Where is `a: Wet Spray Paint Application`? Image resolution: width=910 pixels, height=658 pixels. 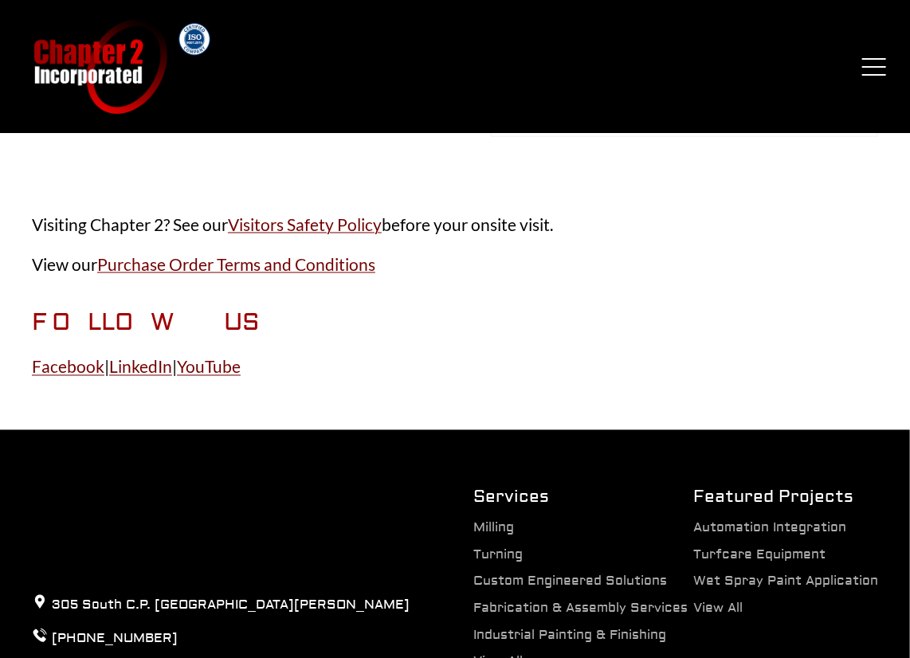 a: Wet Spray Paint Application is located at coordinates (786, 582).